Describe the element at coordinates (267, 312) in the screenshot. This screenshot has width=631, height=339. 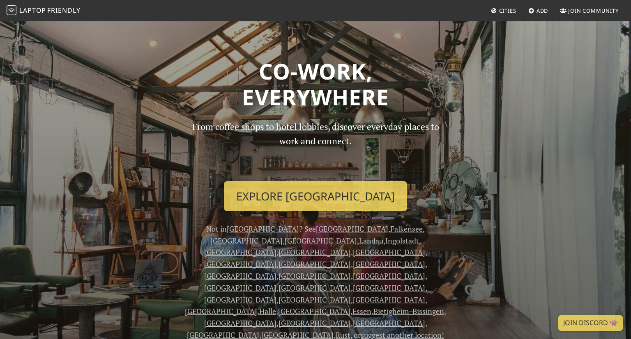
I see `a: Halle` at that location.